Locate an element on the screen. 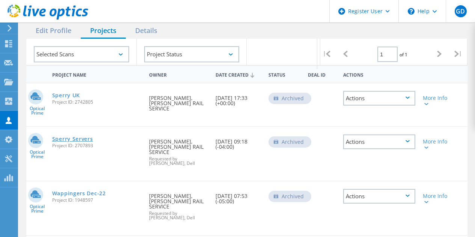 This screenshot has height=237, width=475. div: Owner is located at coordinates (178, 74).